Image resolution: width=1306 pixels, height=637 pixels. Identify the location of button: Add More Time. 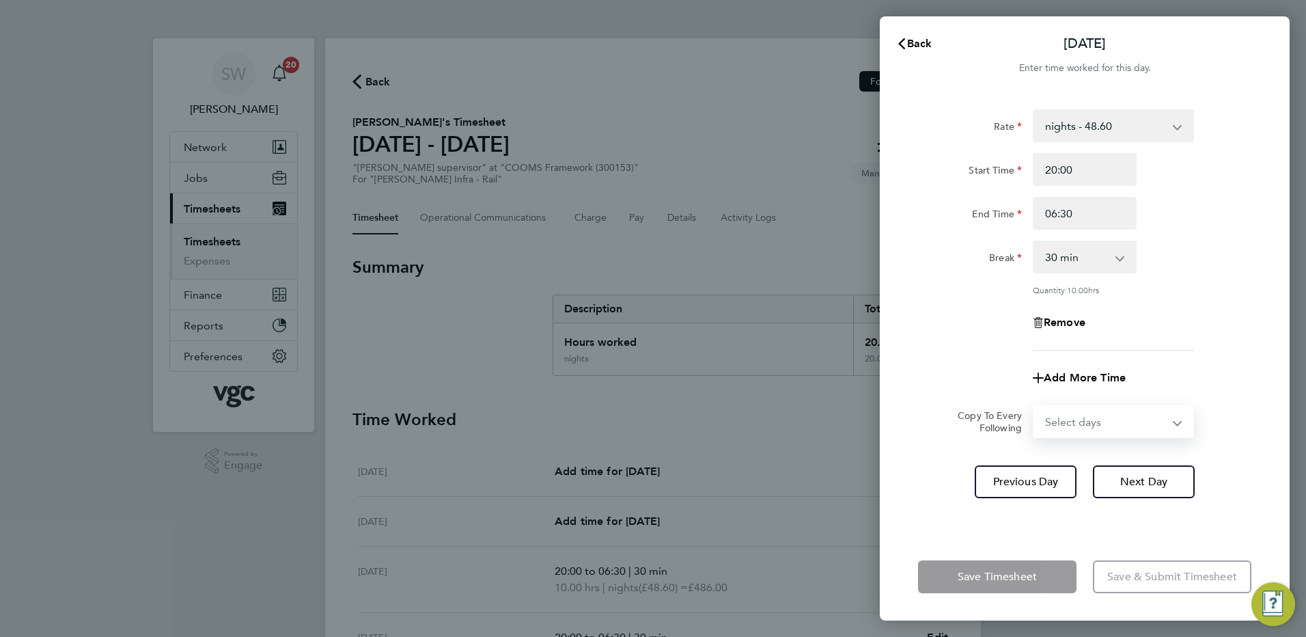
(1079, 378).